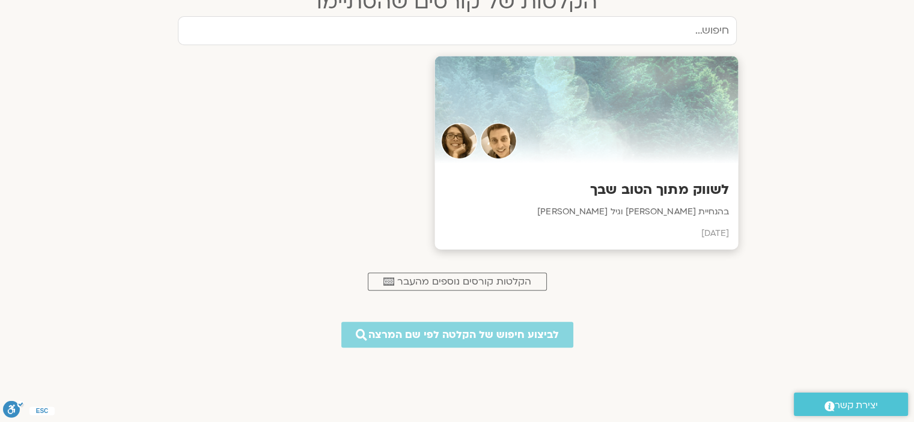  Describe the element at coordinates (463, 335) in the screenshot. I see `span: לביצוע חיפוש של הקלטה לפי שם המרצה` at that location.